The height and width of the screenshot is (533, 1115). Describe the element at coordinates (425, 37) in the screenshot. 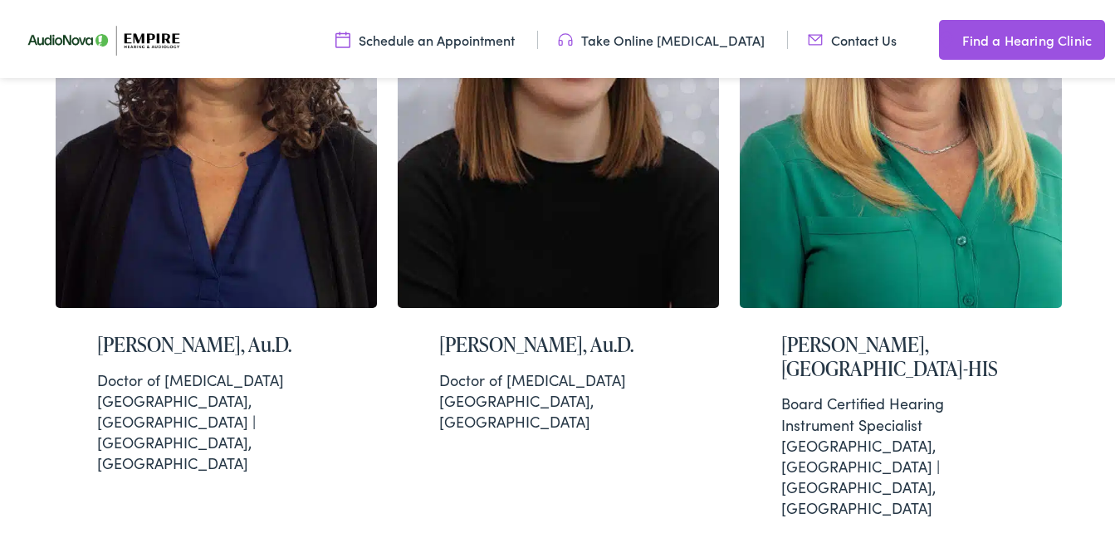

I see `a: Schedule an Appointment` at that location.